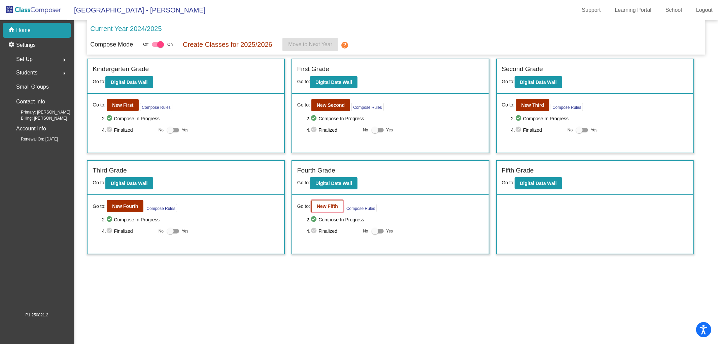  Describe the element at coordinates (32, 87) in the screenshot. I see `p: Small Groups` at that location.